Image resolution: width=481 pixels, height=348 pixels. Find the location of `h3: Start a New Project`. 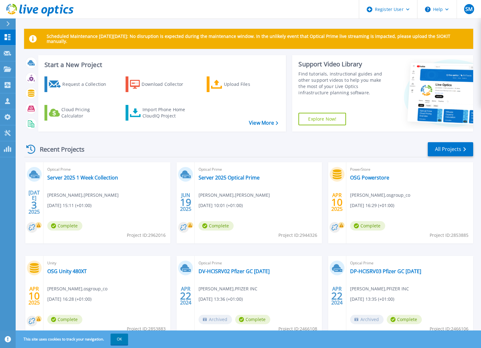

h3: Start a New Project is located at coordinates (161, 65).